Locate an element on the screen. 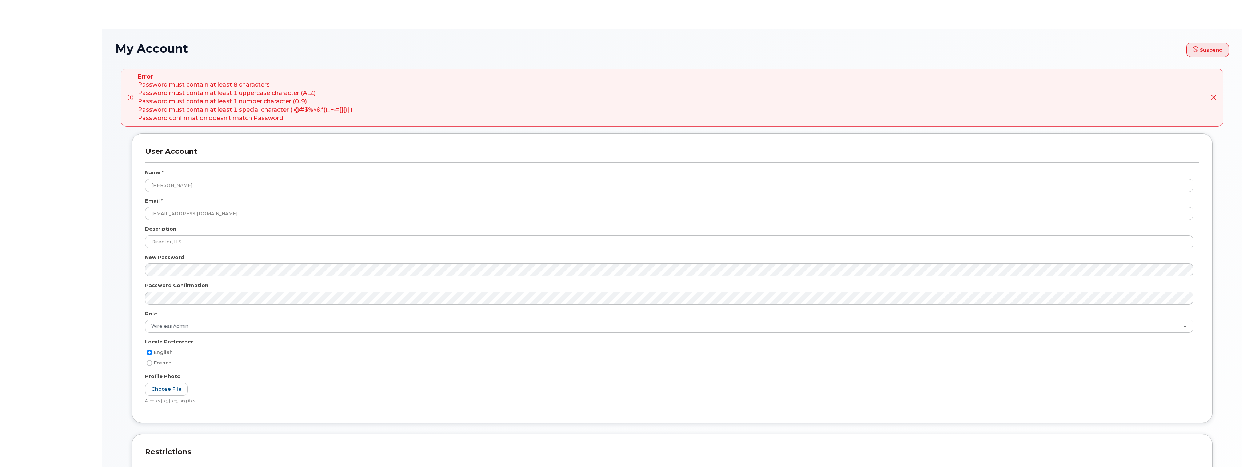 The height and width of the screenshot is (467, 1246). input: French is located at coordinates (150, 363).